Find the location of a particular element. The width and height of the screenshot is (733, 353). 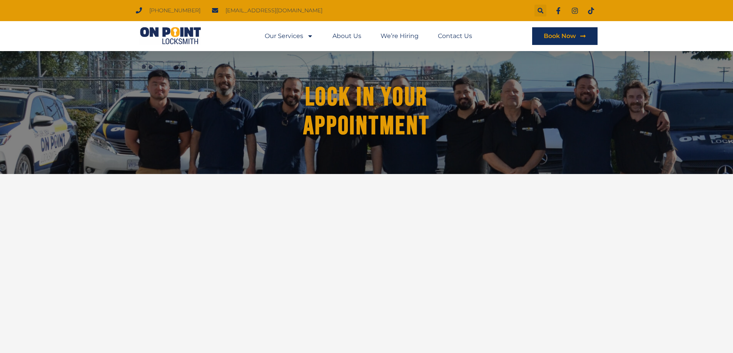

a: Book Now is located at coordinates (564, 36).